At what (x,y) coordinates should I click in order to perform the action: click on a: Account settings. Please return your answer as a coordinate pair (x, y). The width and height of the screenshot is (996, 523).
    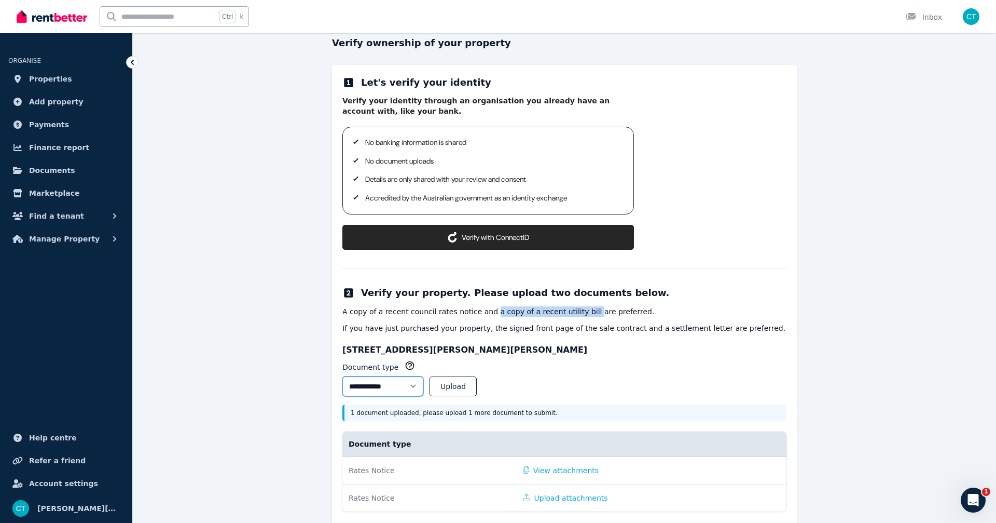
    Looking at the image, I should click on (66, 483).